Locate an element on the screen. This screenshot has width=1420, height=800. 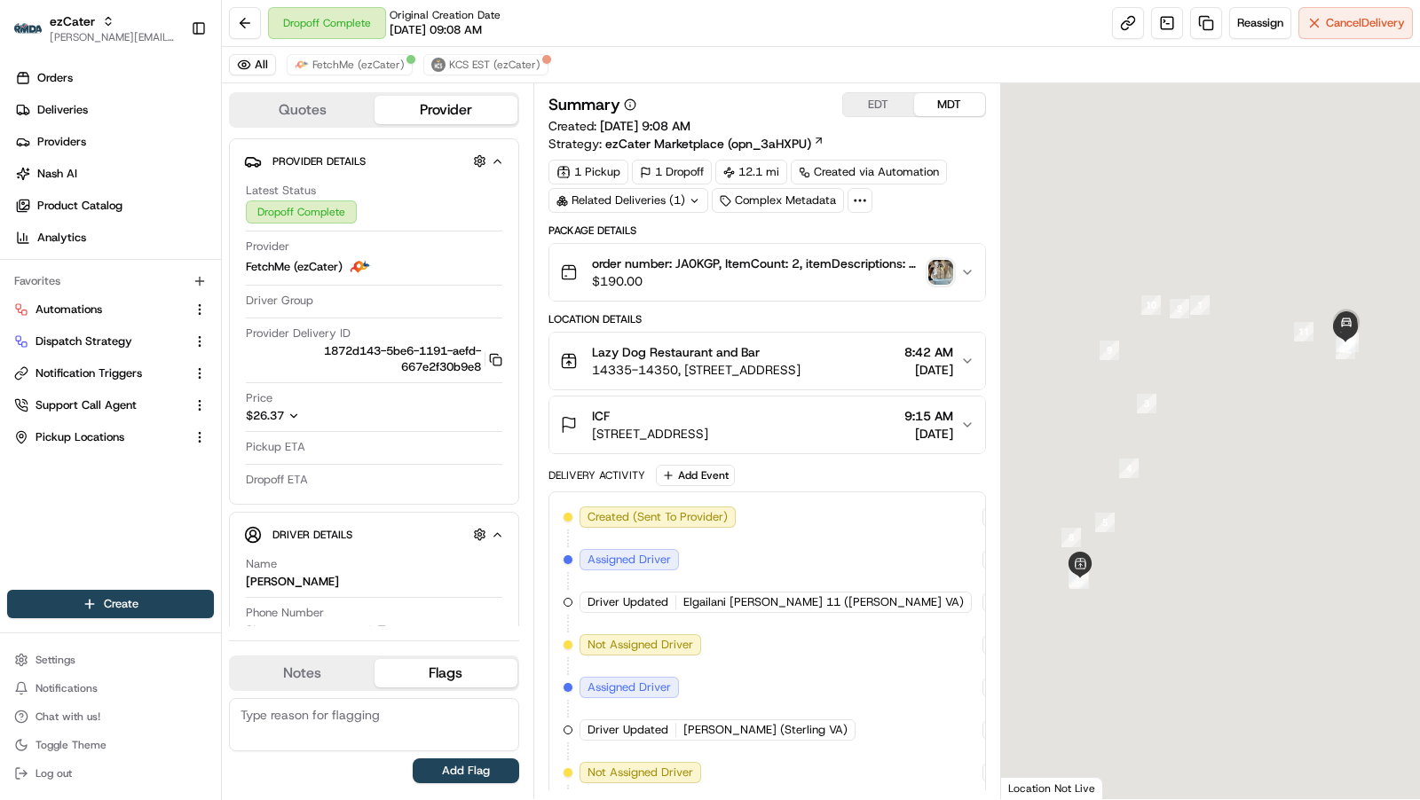
div: Related Deliveries (1) is located at coordinates (628, 201).